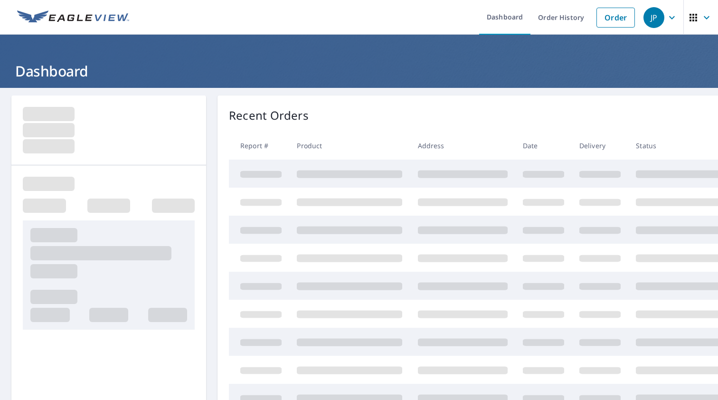 The height and width of the screenshot is (400, 718). What do you see at coordinates (359, 71) in the screenshot?
I see `h1: Dashboard` at bounding box center [359, 71].